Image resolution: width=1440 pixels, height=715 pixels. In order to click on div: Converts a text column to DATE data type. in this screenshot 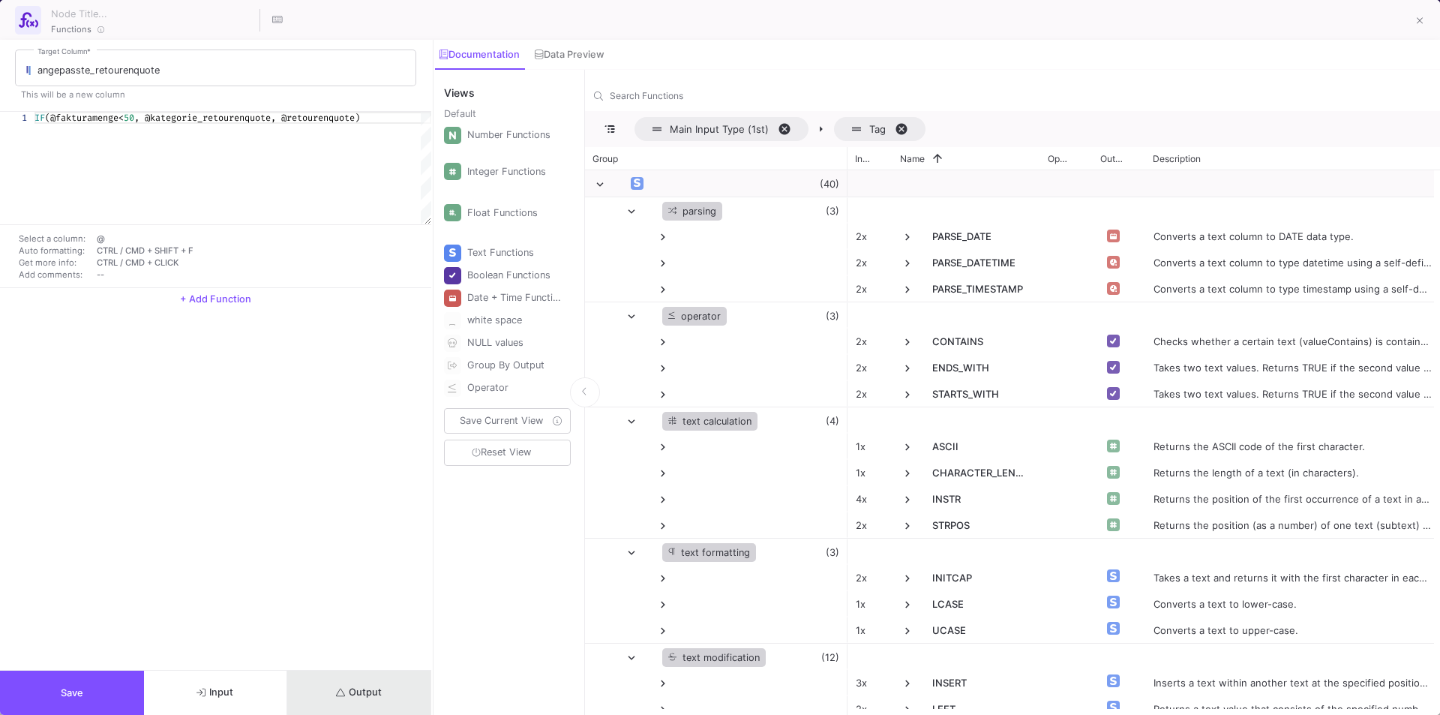, I will do `click(1292, 235)`.